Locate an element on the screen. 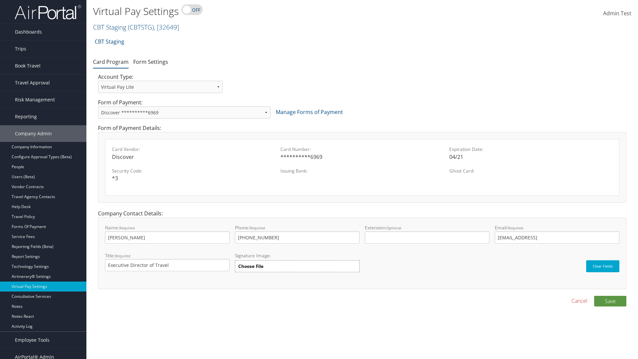 The width and height of the screenshot is (638, 359). a: Manage Forms of Payment is located at coordinates (310, 112).